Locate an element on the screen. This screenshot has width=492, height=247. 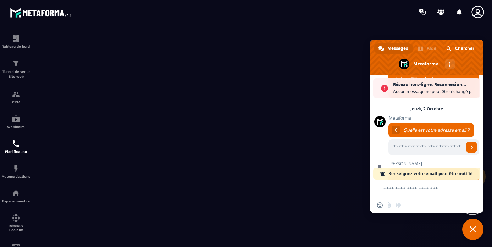
a: schedulerschedulerPlanificateur is located at coordinates (16, 147).